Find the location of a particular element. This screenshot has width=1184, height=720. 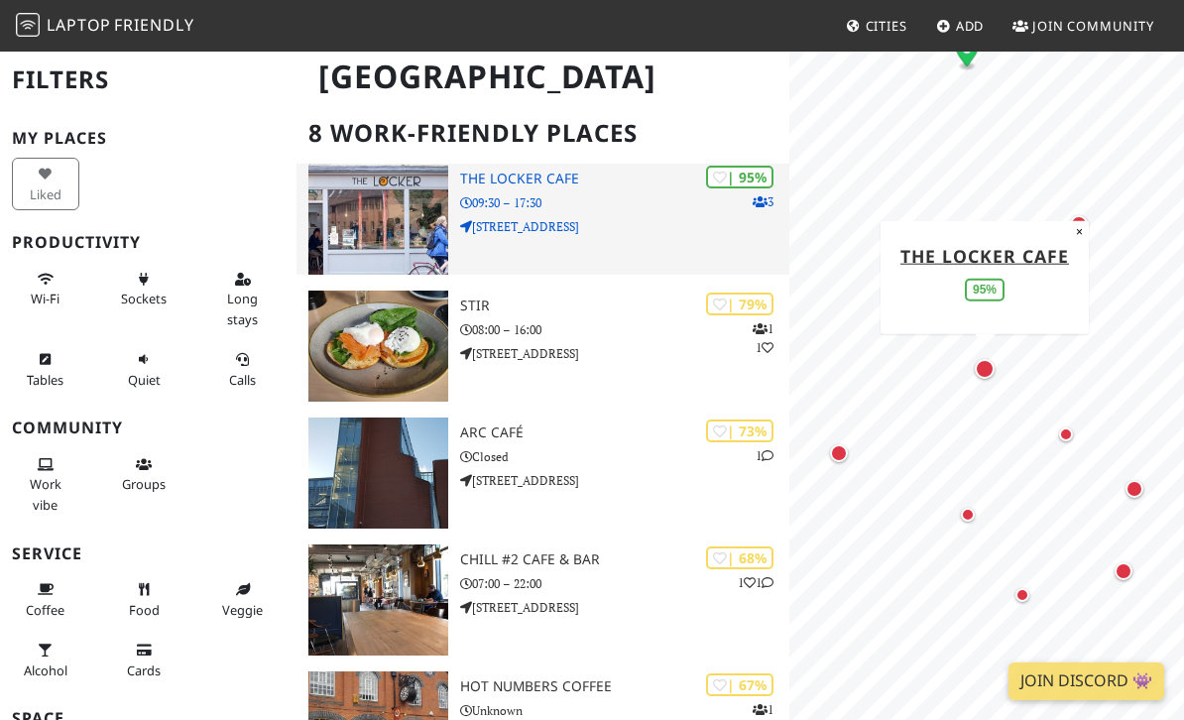

a: LaptopFriendly LaptopFriendly is located at coordinates (105, 26).